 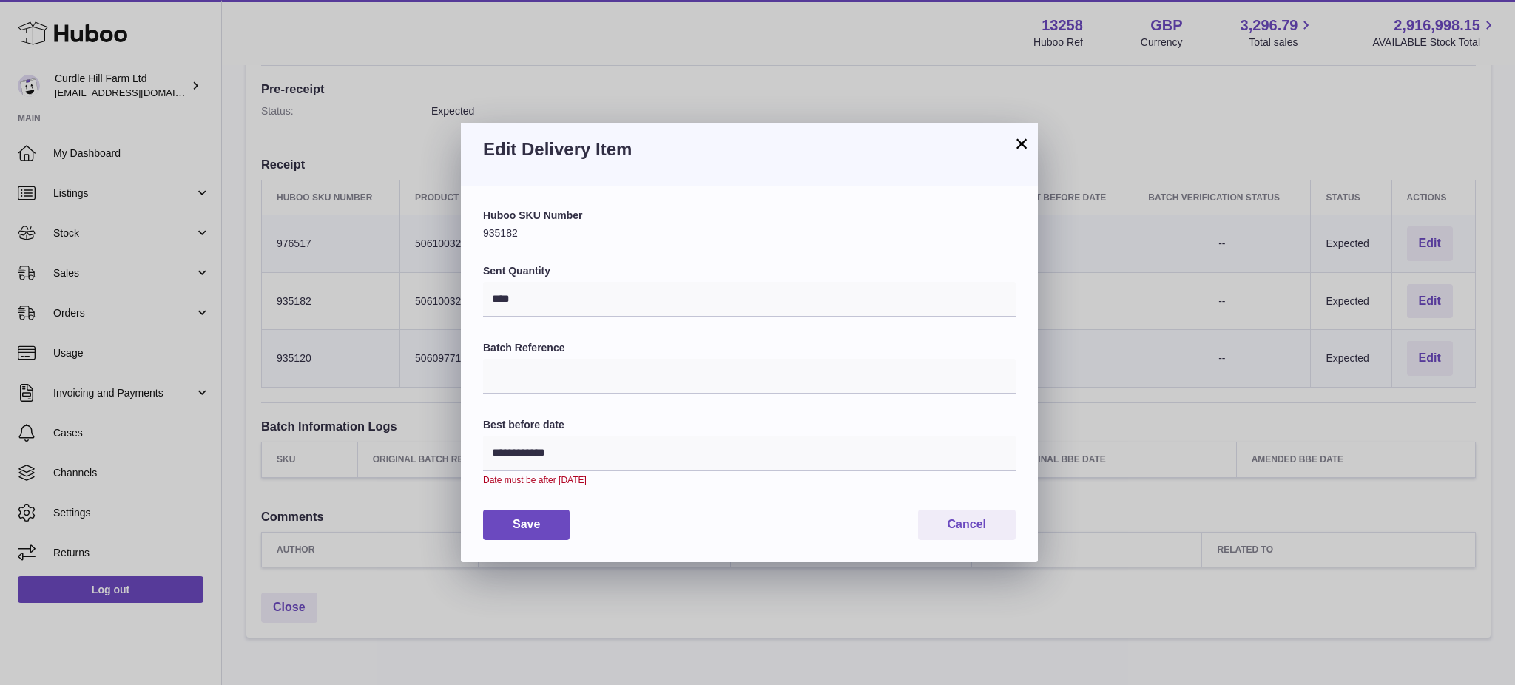 What do you see at coordinates (526, 524) in the screenshot?
I see `button: Save` at bounding box center [526, 524].